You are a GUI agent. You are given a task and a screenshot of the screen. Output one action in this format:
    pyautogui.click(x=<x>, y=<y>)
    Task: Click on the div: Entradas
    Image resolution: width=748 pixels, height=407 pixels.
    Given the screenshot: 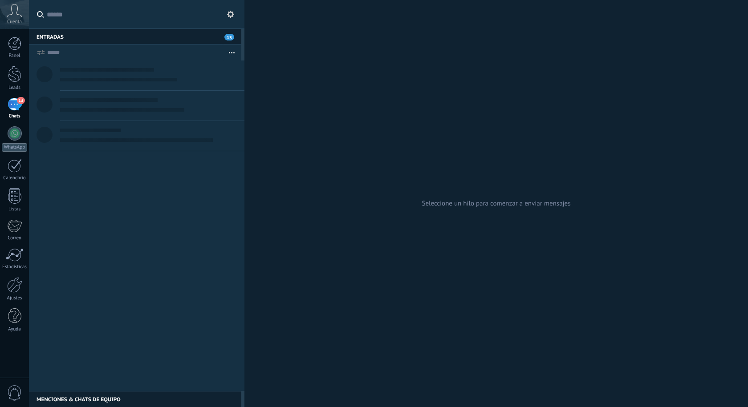 What is the action you would take?
    pyautogui.click(x=135, y=37)
    